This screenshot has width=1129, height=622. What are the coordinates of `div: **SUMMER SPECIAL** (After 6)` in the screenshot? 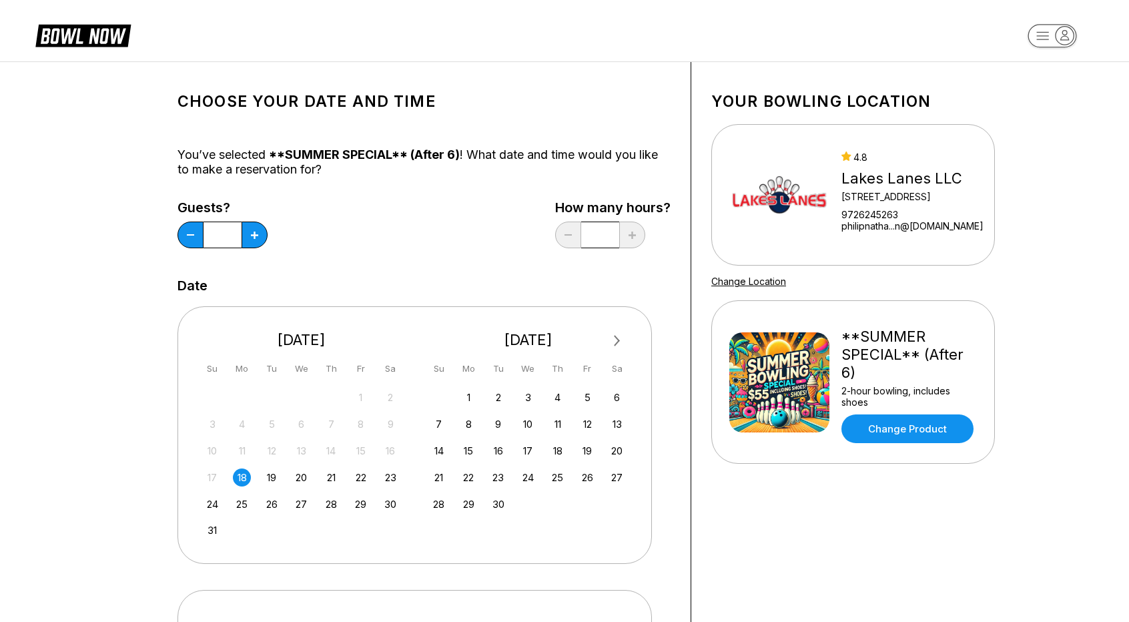 It's located at (908, 354).